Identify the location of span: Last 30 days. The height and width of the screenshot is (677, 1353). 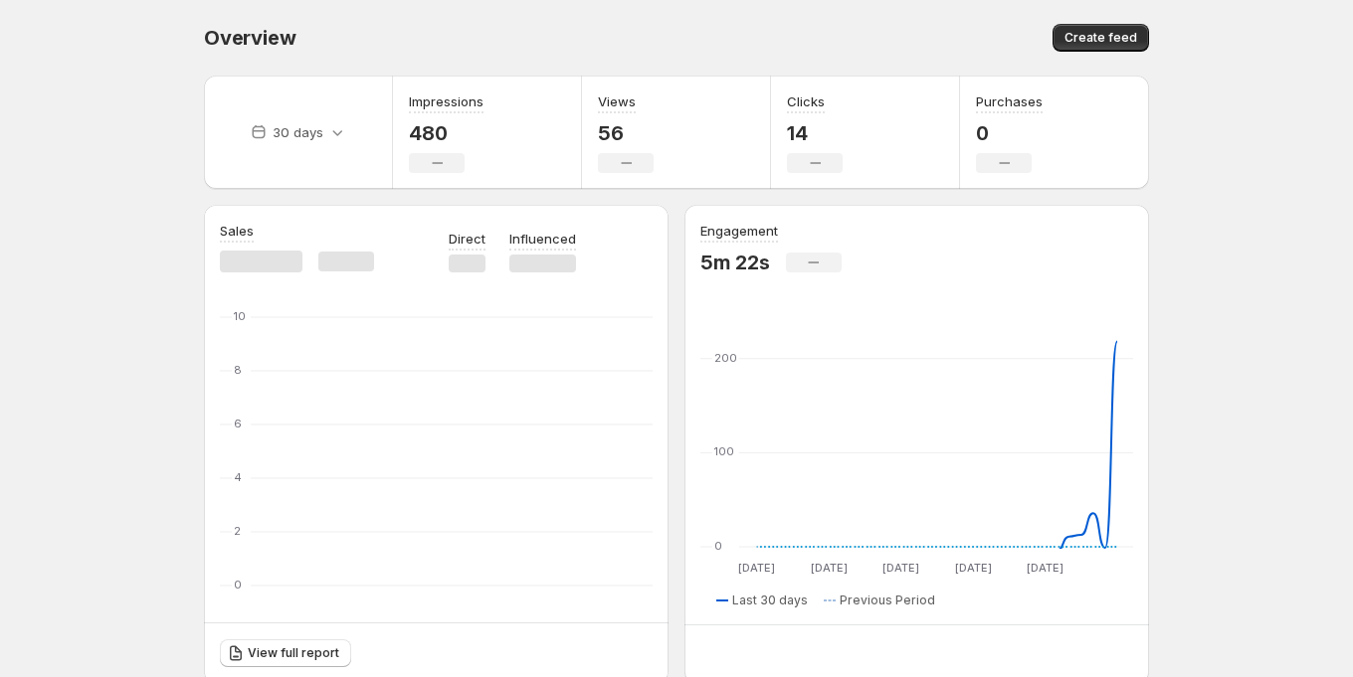
(770, 601).